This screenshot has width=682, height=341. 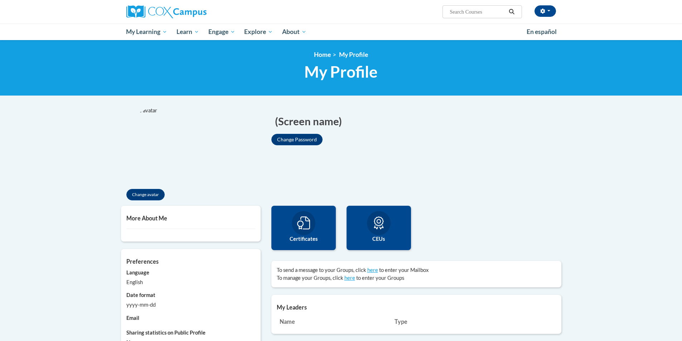 What do you see at coordinates (321, 270) in the screenshot?
I see `span: To send a message to your Groups, click` at bounding box center [321, 270].